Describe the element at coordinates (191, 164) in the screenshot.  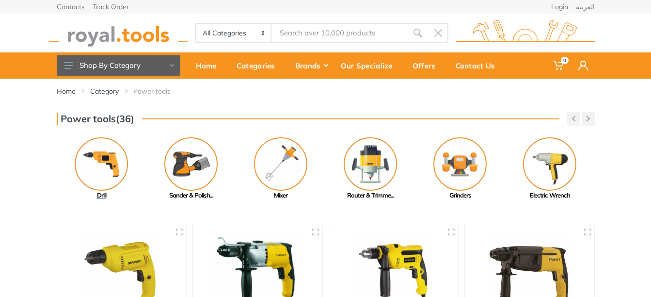
I see `img: Royal - Sander & Polisher` at that location.